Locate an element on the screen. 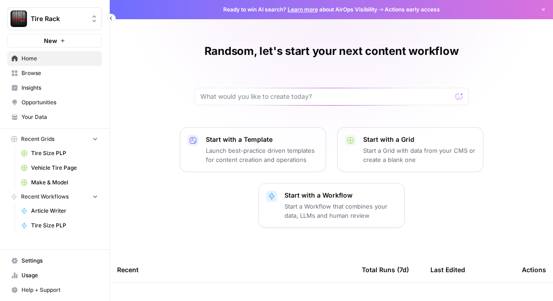 The height and width of the screenshot is (301, 553). span: Home is located at coordinates (59, 59).